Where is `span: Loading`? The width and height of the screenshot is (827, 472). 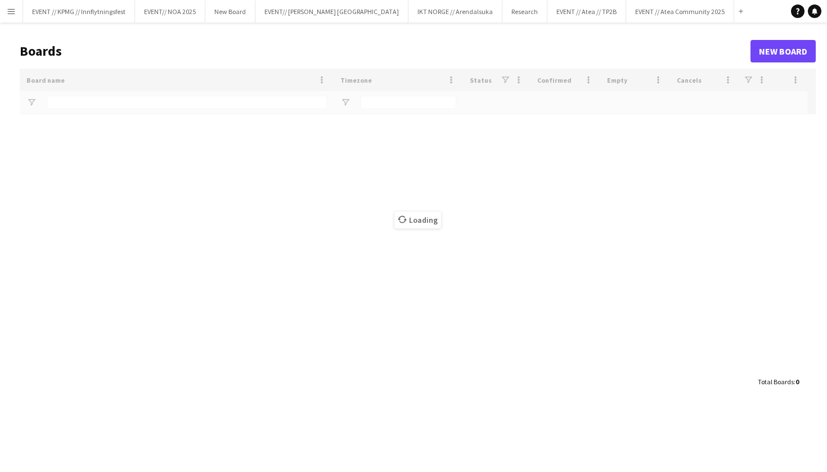 span: Loading is located at coordinates (417, 220).